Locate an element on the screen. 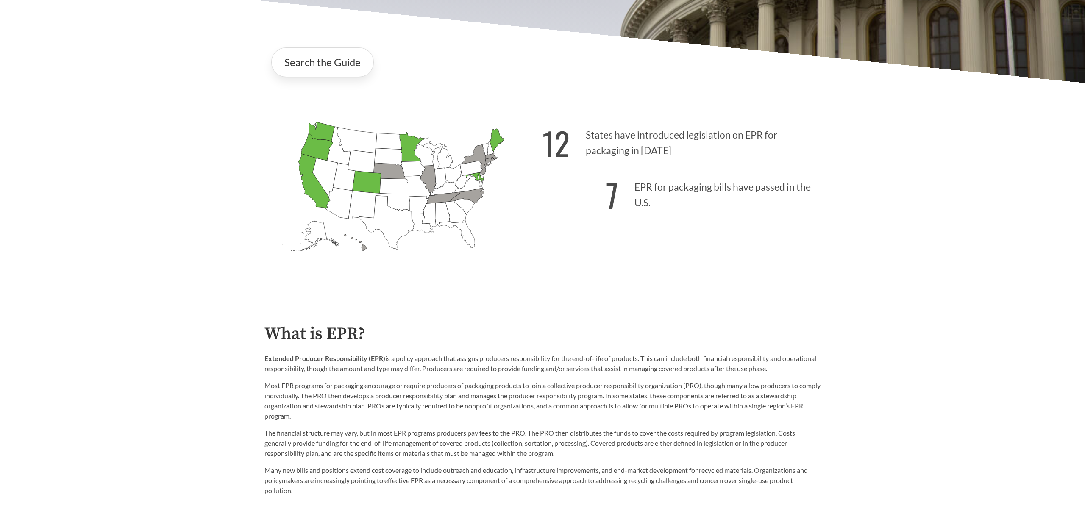 Image resolution: width=1085 pixels, height=530 pixels. h2: What is EPR? is located at coordinates (543, 334).